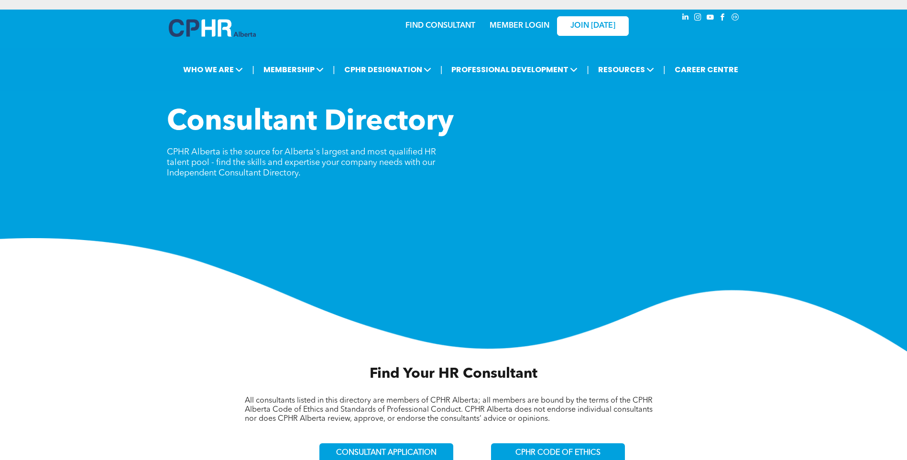 The width and height of the screenshot is (907, 460). I want to click on a: Social network, so click(736, 18).